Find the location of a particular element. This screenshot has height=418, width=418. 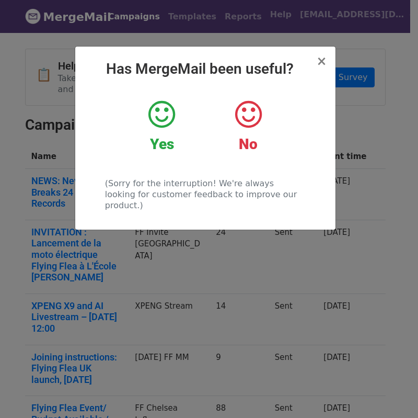

a: Yes is located at coordinates (162, 126).